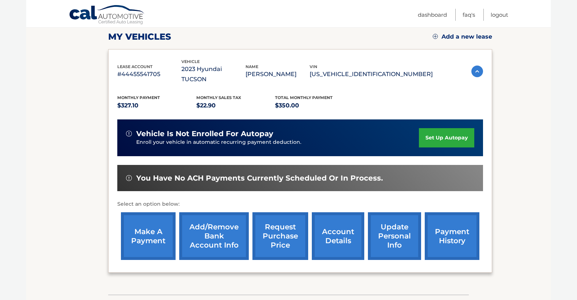 The width and height of the screenshot is (577, 300). What do you see at coordinates (219, 98) in the screenshot?
I see `span: Monthly sales Tax` at bounding box center [219, 98].